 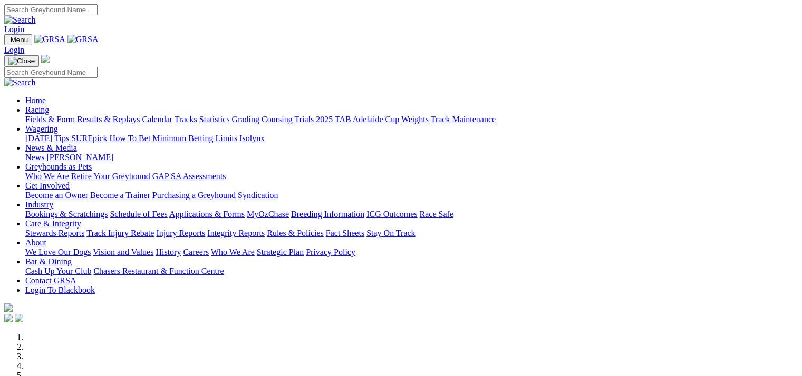 What do you see at coordinates (108, 119) in the screenshot?
I see `a: Results & Replays` at bounding box center [108, 119].